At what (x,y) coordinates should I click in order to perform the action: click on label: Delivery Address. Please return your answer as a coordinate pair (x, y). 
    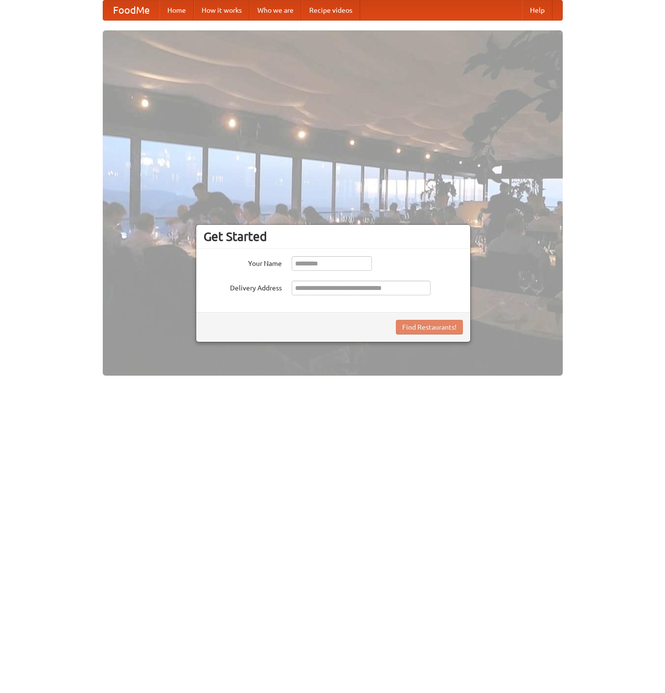
    Looking at the image, I should click on (243, 286).